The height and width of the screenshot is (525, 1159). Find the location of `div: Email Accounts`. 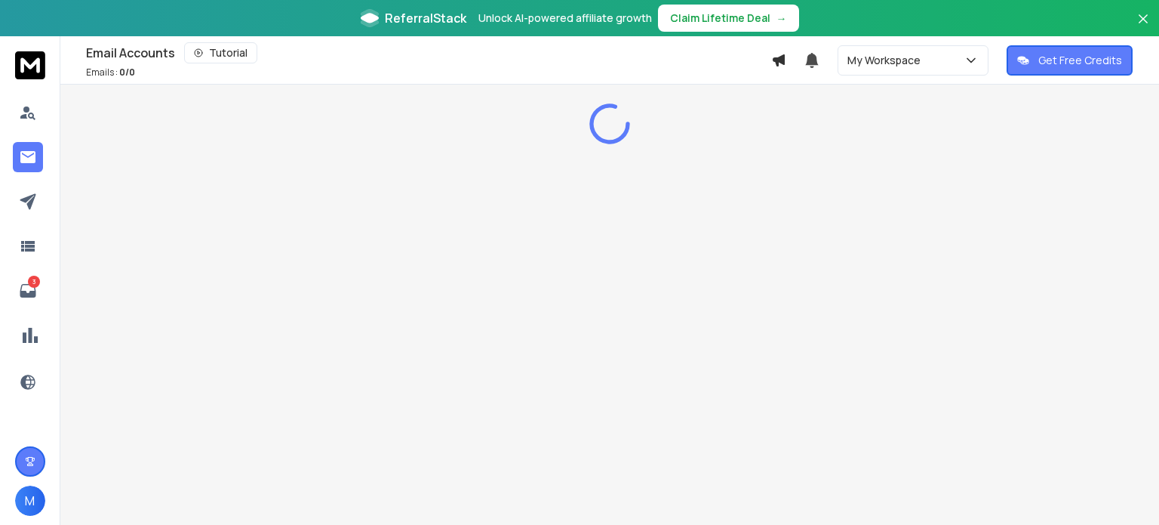

div: Email Accounts is located at coordinates (429, 53).